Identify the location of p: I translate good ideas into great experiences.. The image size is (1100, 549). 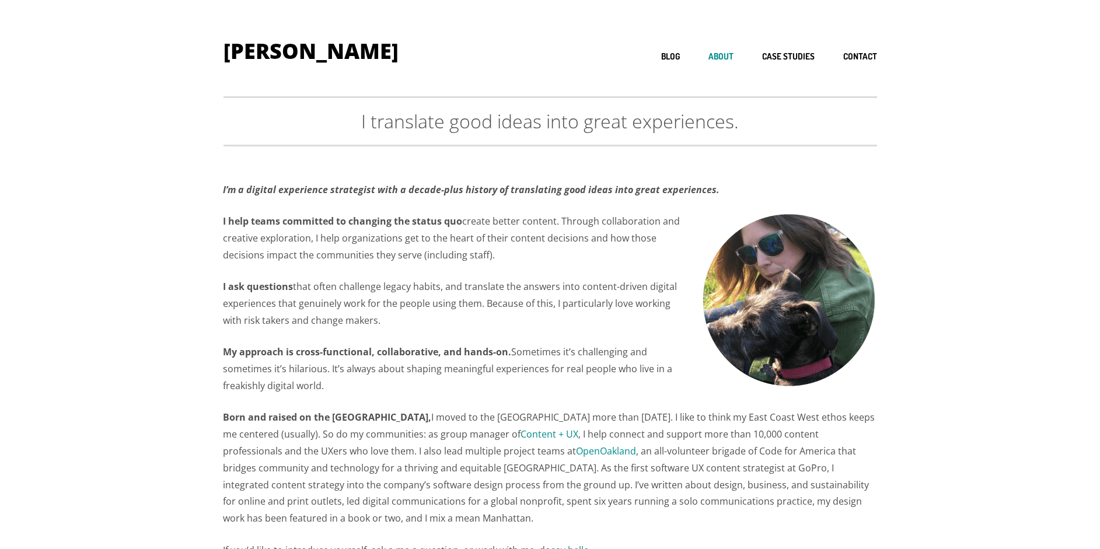
(551, 121).